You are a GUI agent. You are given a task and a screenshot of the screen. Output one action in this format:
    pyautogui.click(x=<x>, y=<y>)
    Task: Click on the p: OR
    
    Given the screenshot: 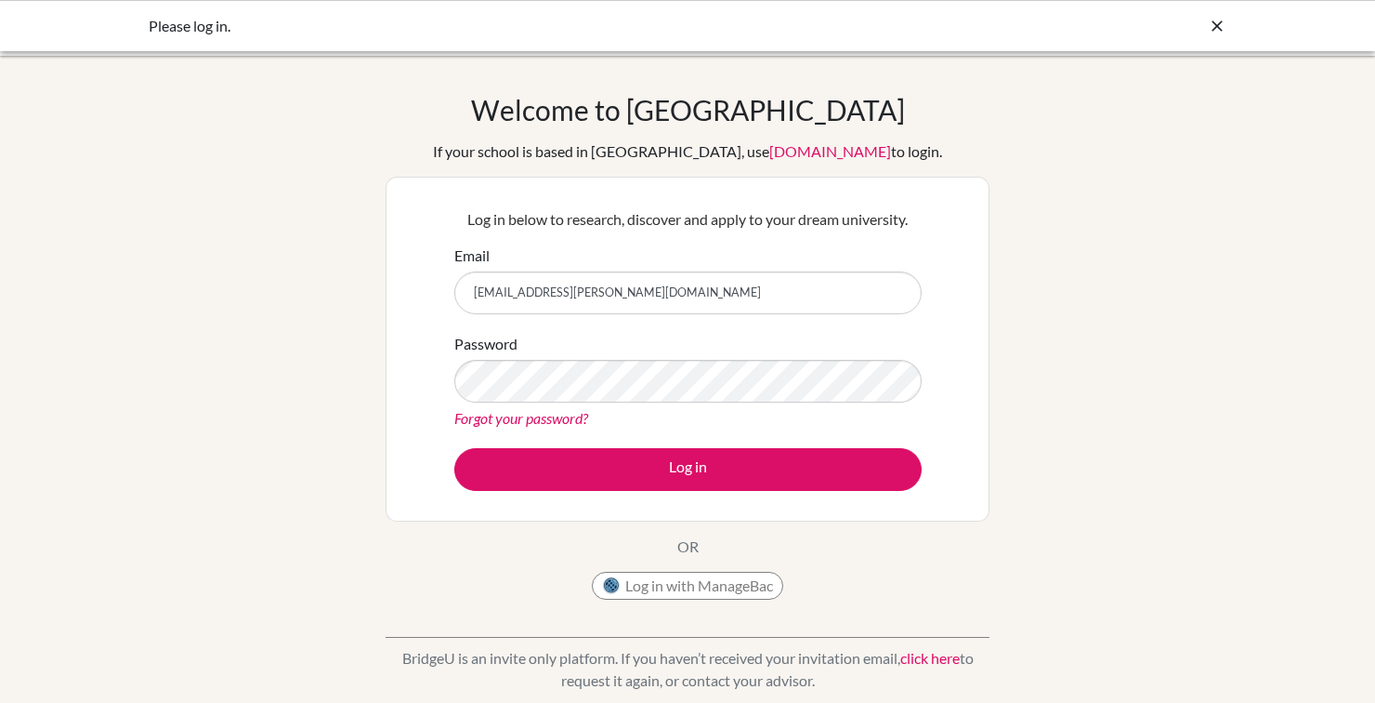 What is the action you would take?
    pyautogui.click(x=688, y=546)
    